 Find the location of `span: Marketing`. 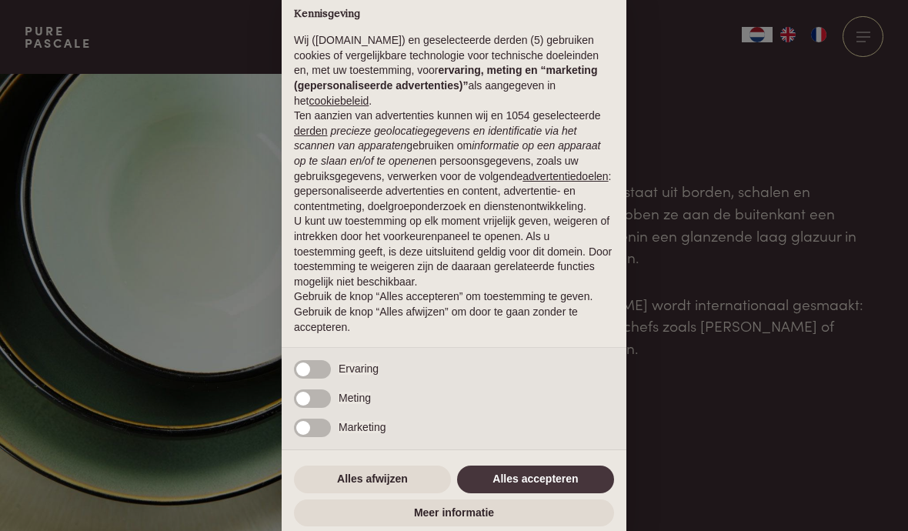

span: Marketing is located at coordinates (362, 427).